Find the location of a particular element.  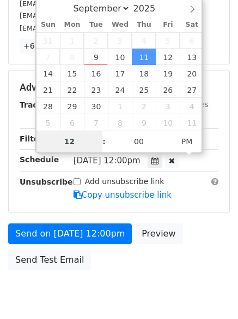

span: September 28, 2025 is located at coordinates (49, 106).